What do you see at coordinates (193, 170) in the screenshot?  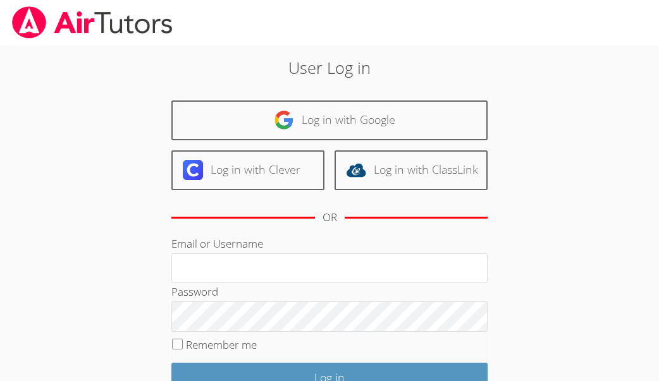 I see `img: clever-logo-6eab21bc6e7a338710f1a6ff85c0baf02591cd810cc4098c63d3a4b26e2feb20.svg` at bounding box center [193, 170].